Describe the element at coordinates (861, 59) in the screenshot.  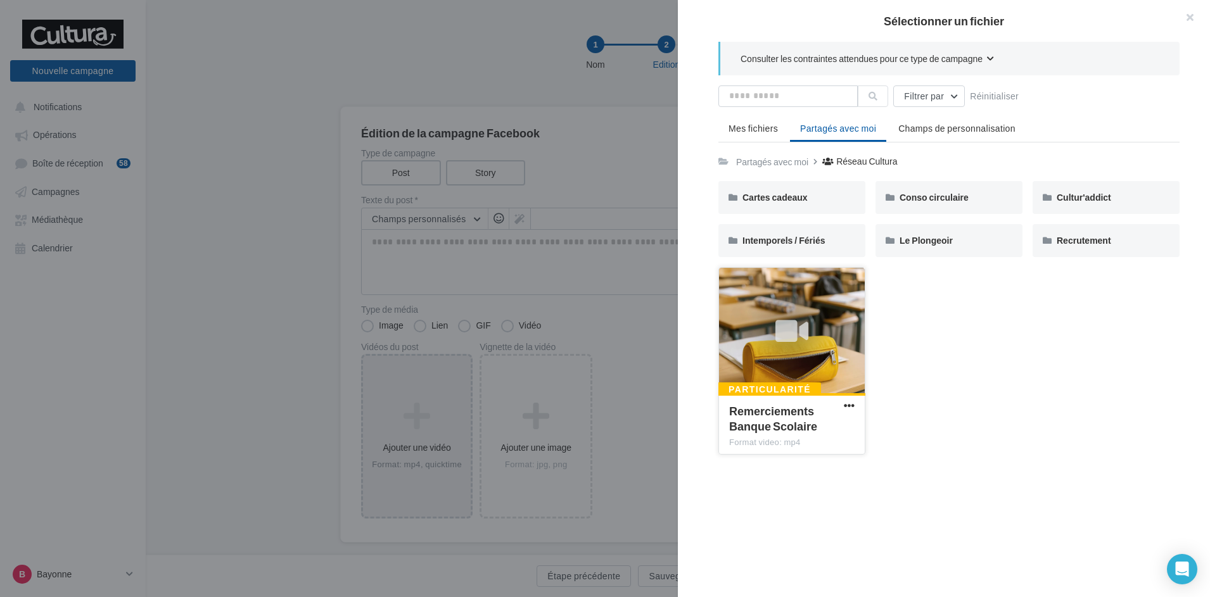
I see `span: Consulter les contraintes attendues pour ce type de campagne` at that location.